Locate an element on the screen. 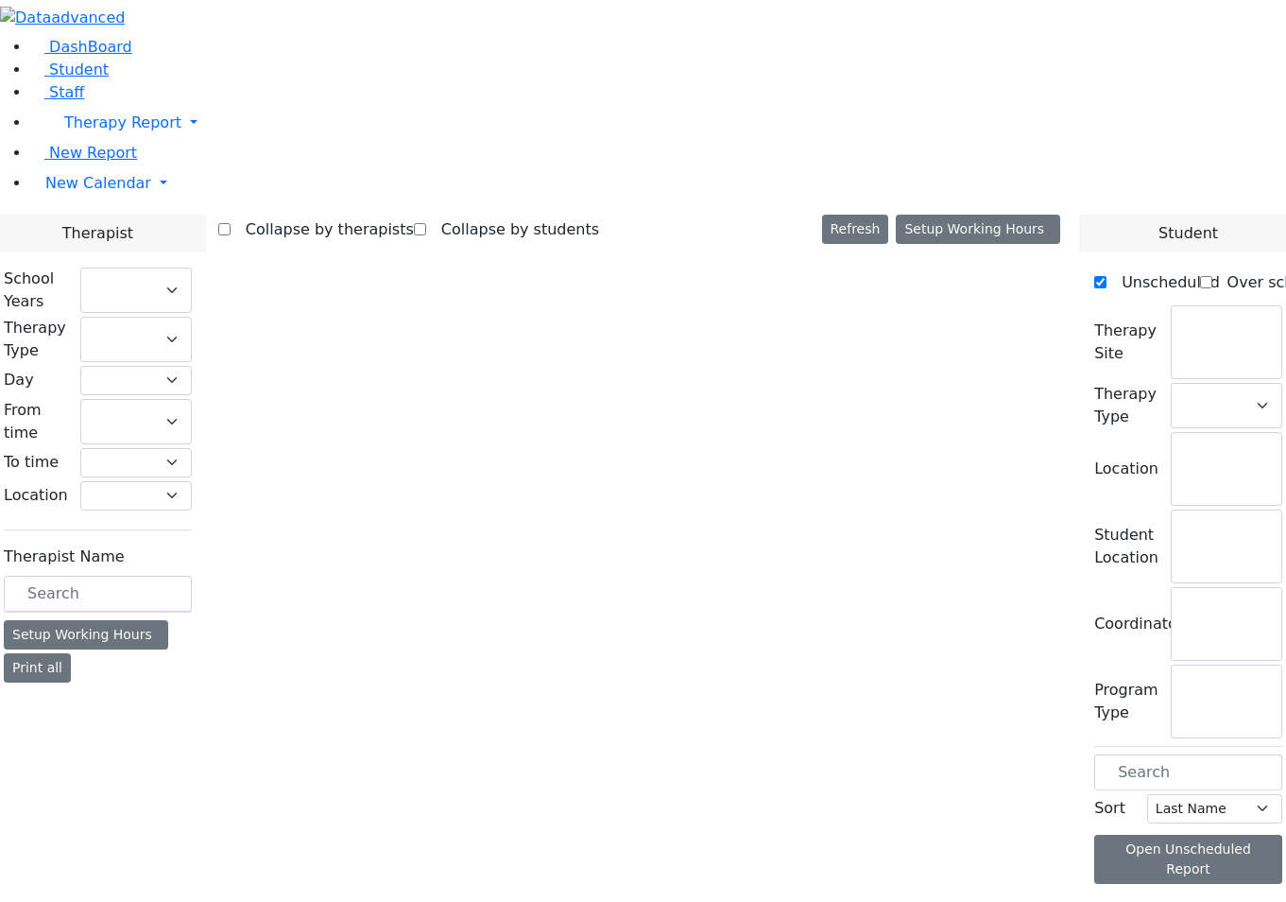  a: Therapy Report is located at coordinates (658, 123).